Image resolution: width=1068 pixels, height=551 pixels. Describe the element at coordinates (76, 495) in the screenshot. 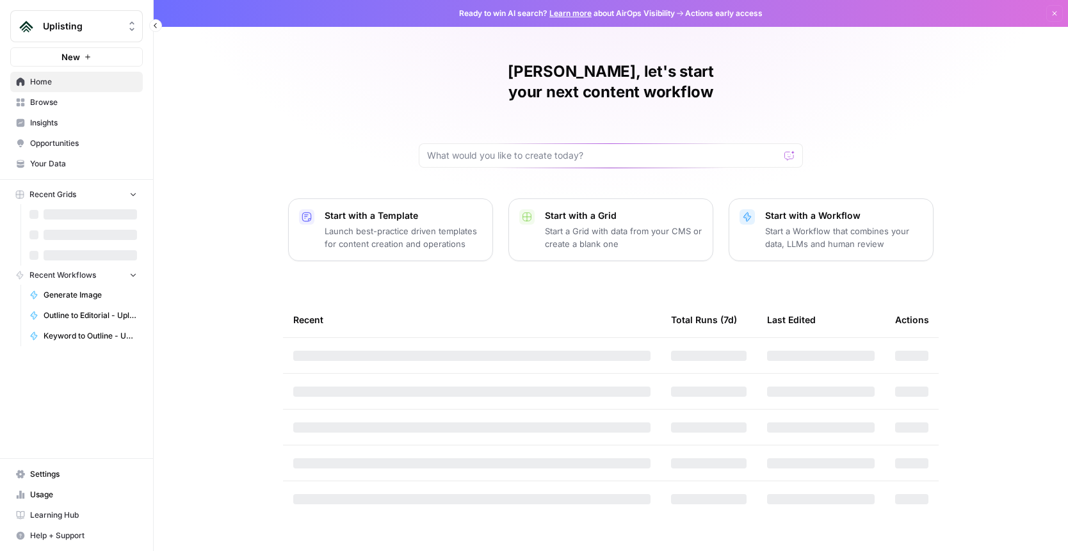

I see `a: Usage` at that location.